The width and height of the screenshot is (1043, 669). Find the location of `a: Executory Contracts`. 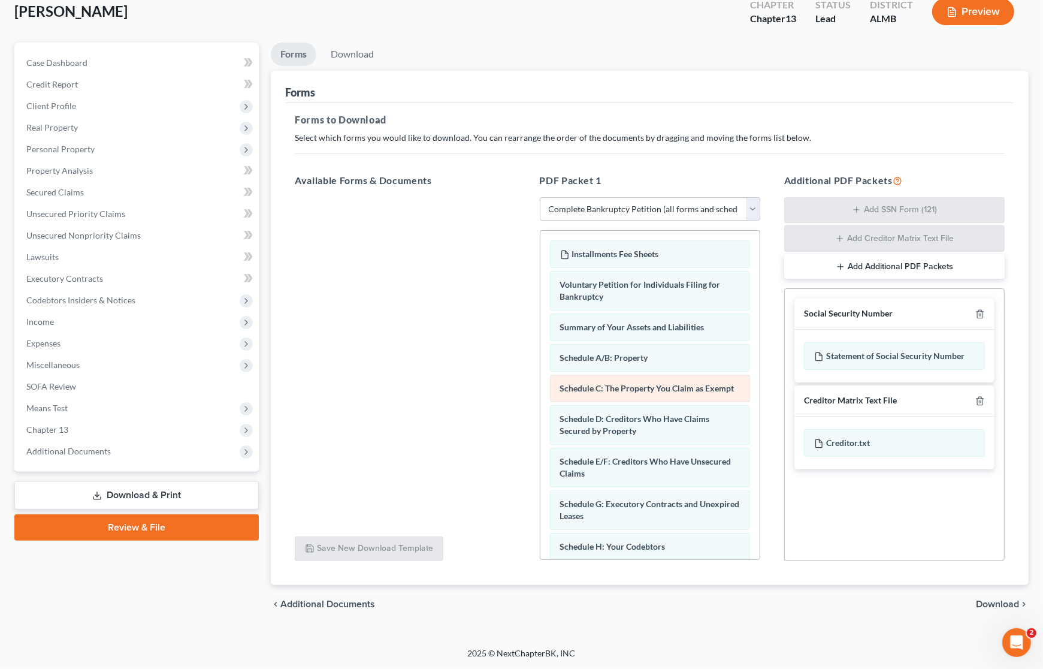

a: Executory Contracts is located at coordinates (138, 279).